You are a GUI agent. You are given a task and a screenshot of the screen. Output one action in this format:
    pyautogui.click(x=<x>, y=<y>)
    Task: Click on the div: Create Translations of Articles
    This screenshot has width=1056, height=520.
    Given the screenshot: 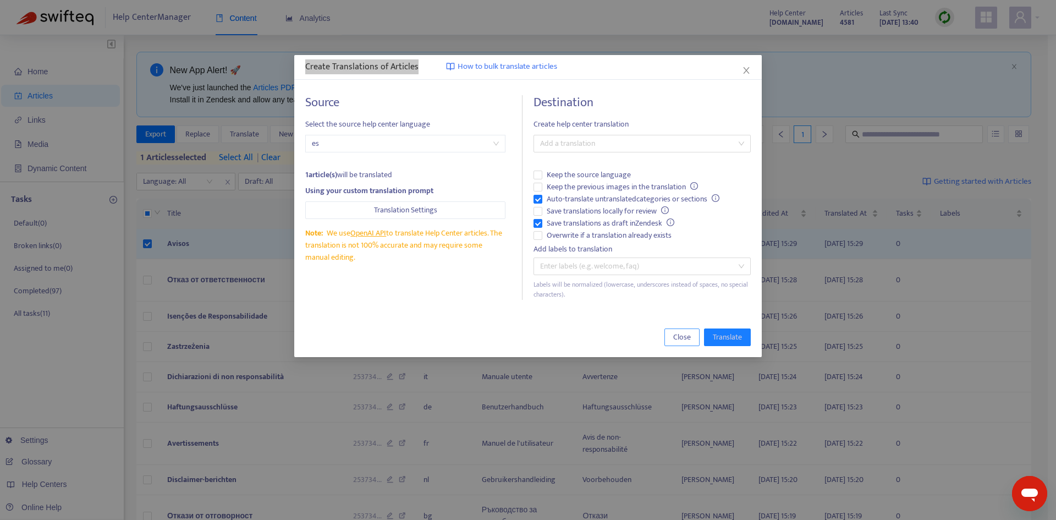 What is the action you would take?
    pyautogui.click(x=528, y=67)
    